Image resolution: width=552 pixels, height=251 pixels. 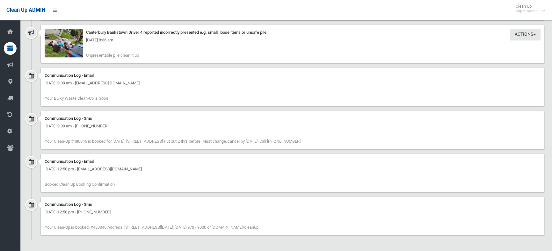 What do you see at coordinates (26, 10) in the screenshot?
I see `span: Clean Up ADMIN` at bounding box center [26, 10].